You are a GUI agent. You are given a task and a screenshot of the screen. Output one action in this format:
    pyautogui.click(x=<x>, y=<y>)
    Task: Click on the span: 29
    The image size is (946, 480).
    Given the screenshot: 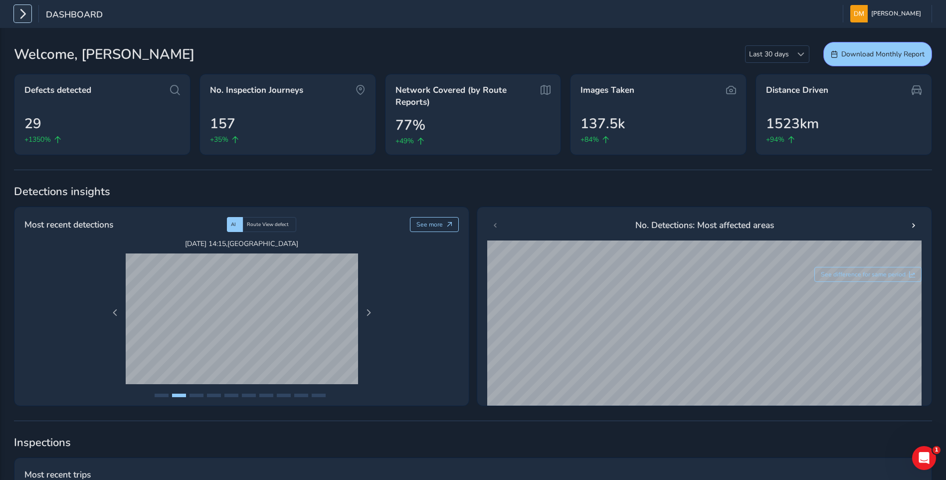 What is the action you would take?
    pyautogui.click(x=33, y=124)
    